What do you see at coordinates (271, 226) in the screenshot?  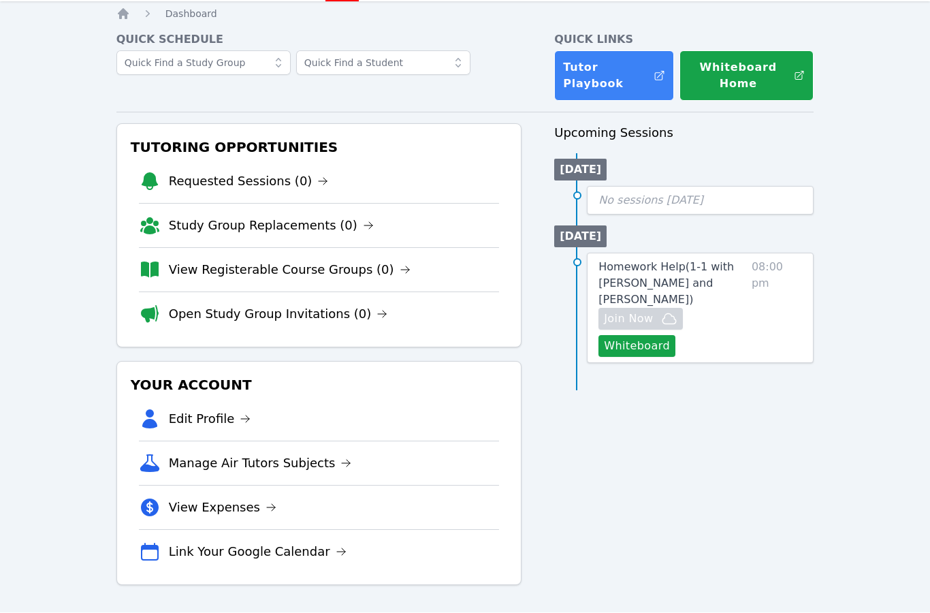 I see `a: Study Group Replacements (0)` at bounding box center [271, 226].